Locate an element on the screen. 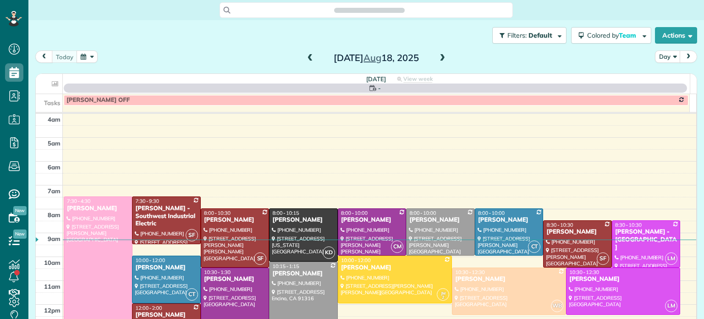 This screenshot has height=319, width=704. span: 10am is located at coordinates (52, 262).